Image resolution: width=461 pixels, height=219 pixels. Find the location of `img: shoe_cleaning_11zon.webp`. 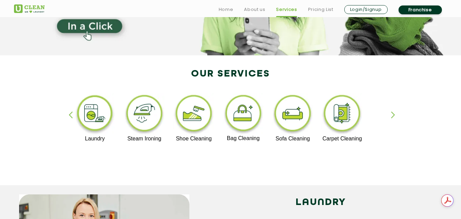

img: shoe_cleaning_11zon.webp is located at coordinates (194, 114).